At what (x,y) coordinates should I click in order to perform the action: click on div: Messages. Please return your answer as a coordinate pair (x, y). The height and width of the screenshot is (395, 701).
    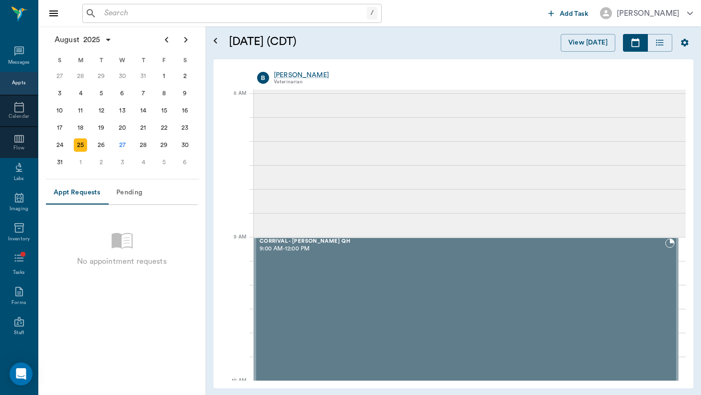
    Looking at the image, I should click on (19, 62).